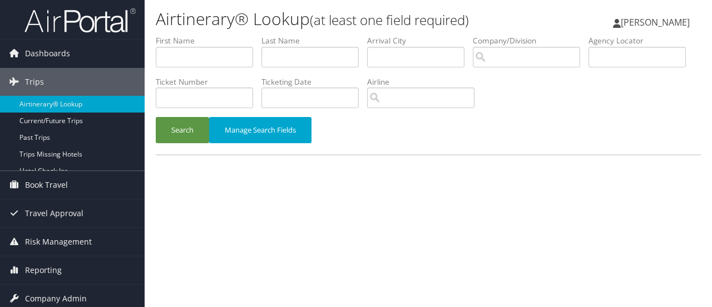 The width and height of the screenshot is (712, 307). I want to click on button: Search, so click(183, 130).